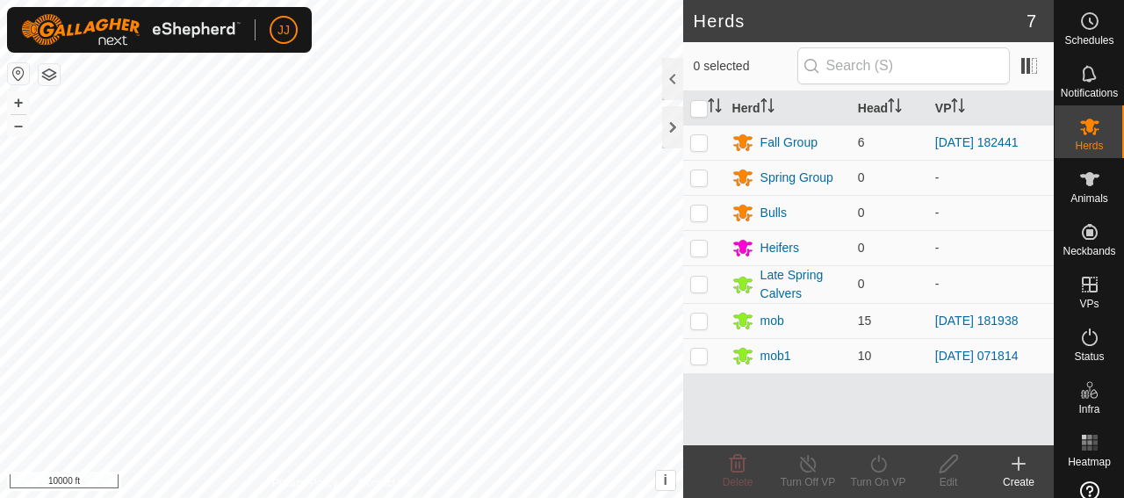  I want to click on span: Neckbands, so click(1089, 251).